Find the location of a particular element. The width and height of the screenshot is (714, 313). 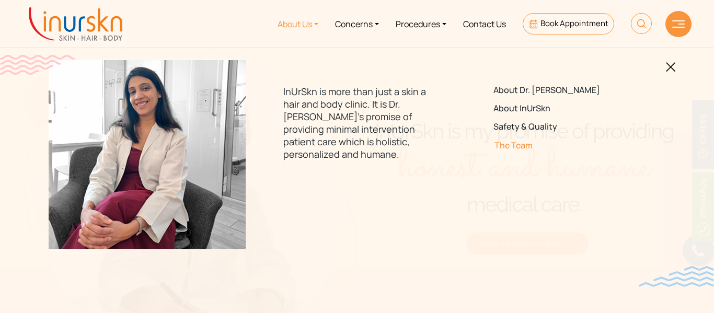

a: The Team is located at coordinates (567, 145).